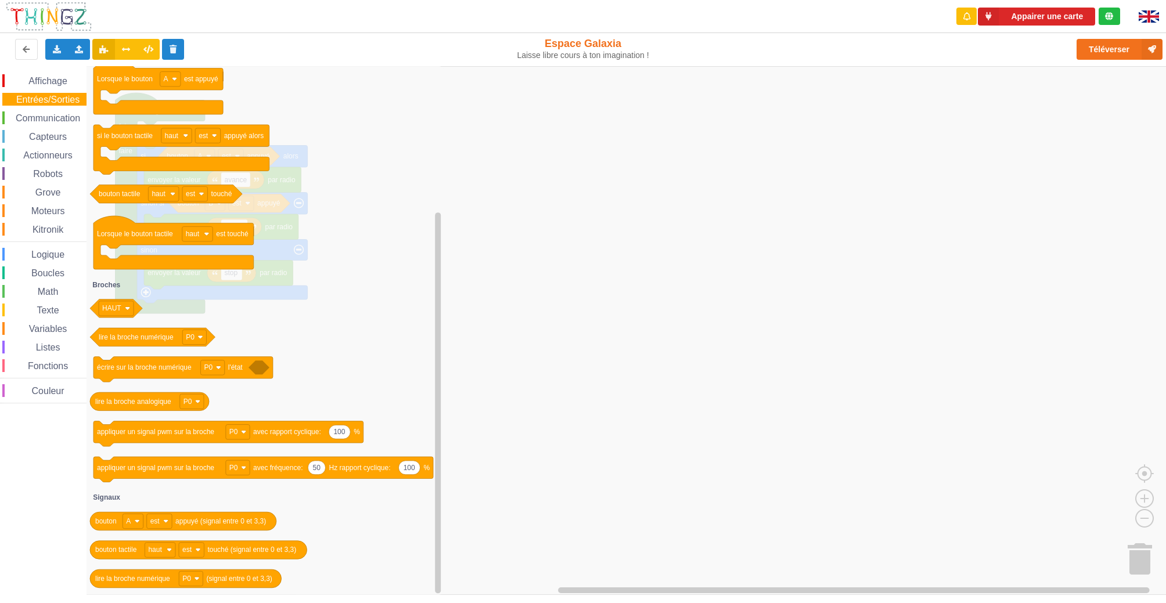  Describe the element at coordinates (48, 211) in the screenshot. I see `span: Moteurs` at that location.